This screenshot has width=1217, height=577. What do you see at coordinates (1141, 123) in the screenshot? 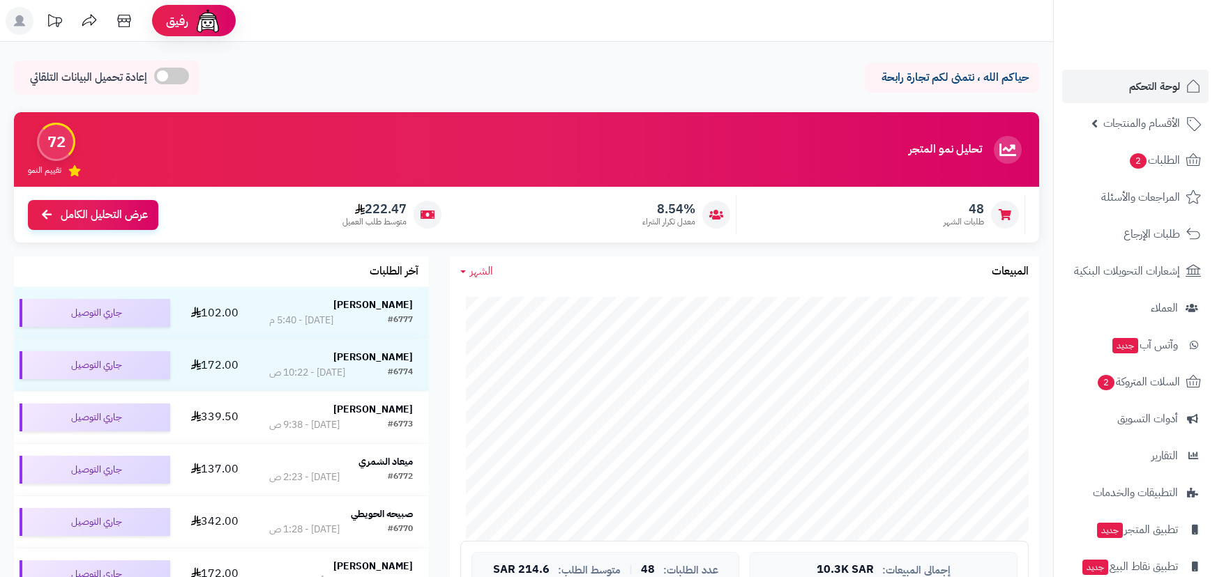
I see `span: الأقسام والمنتجات` at bounding box center [1141, 123].